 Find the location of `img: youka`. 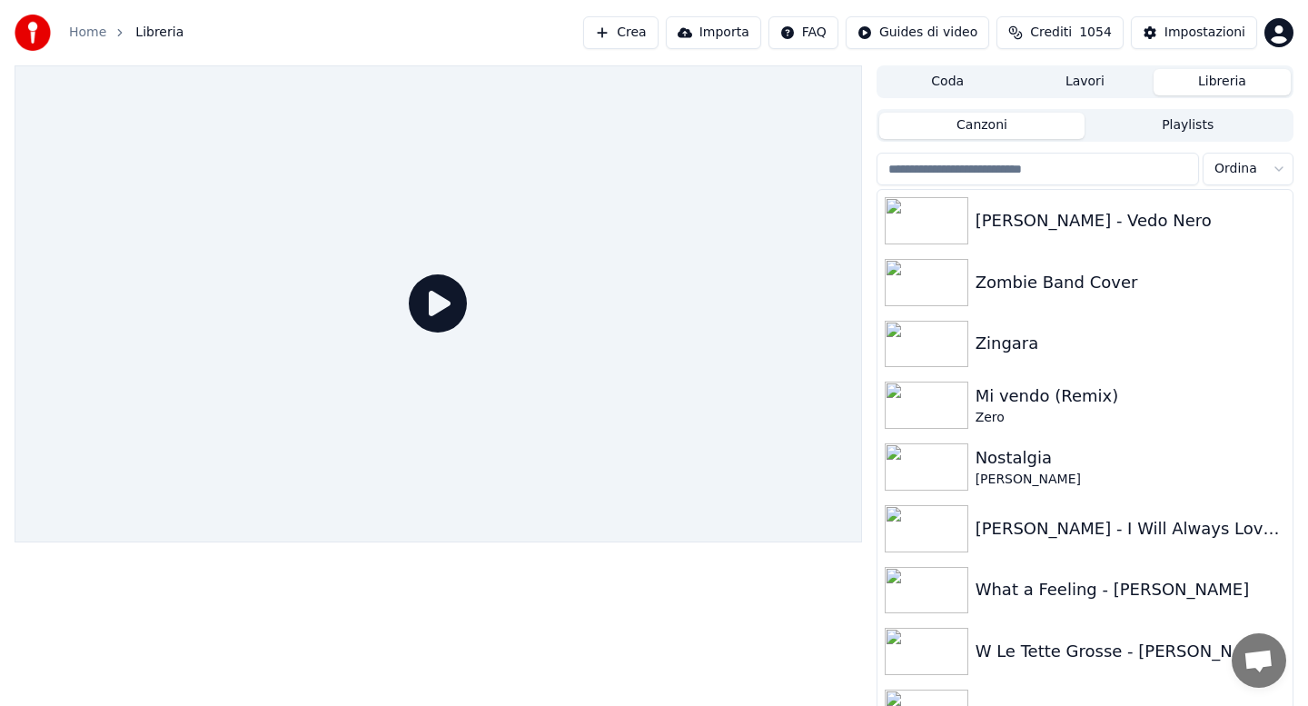

img: youka is located at coordinates (33, 33).